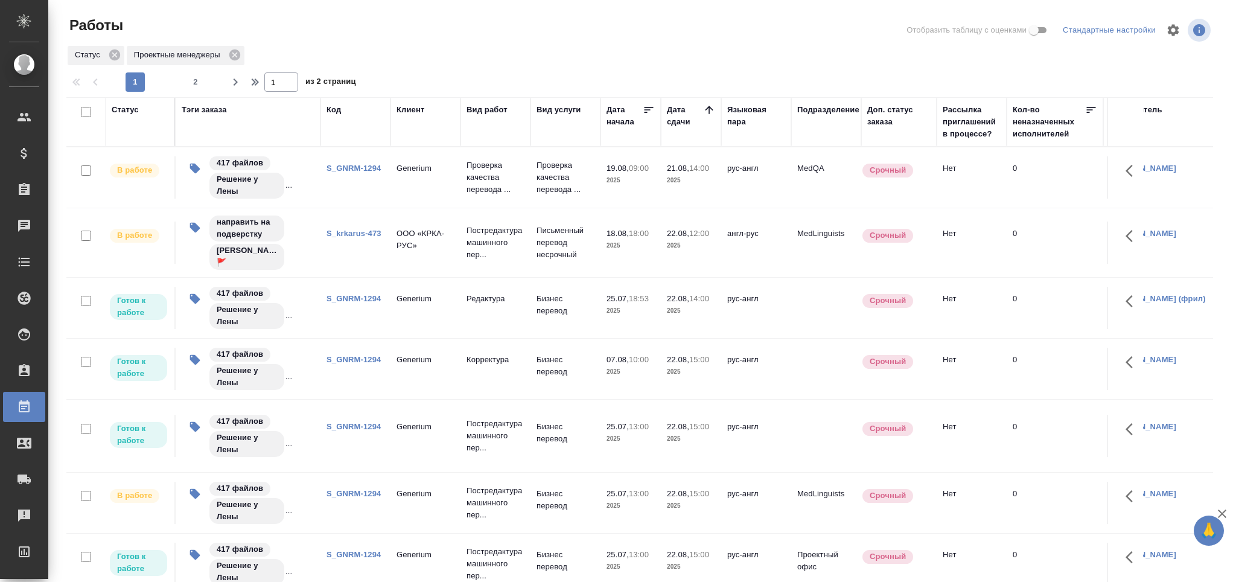 This screenshot has width=1236, height=582. Describe the element at coordinates (566, 243) in the screenshot. I see `p: Письменный перевод несрочный` at that location.